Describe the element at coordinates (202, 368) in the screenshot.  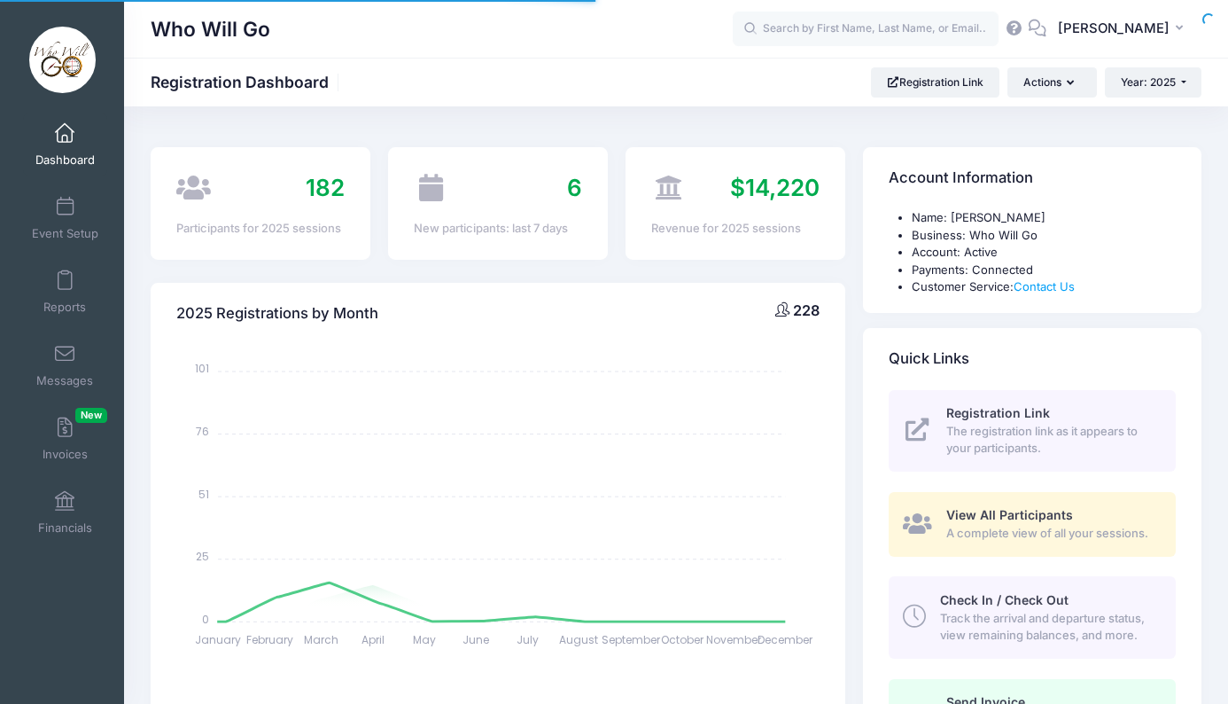
I see `tspan: 101` at that location.